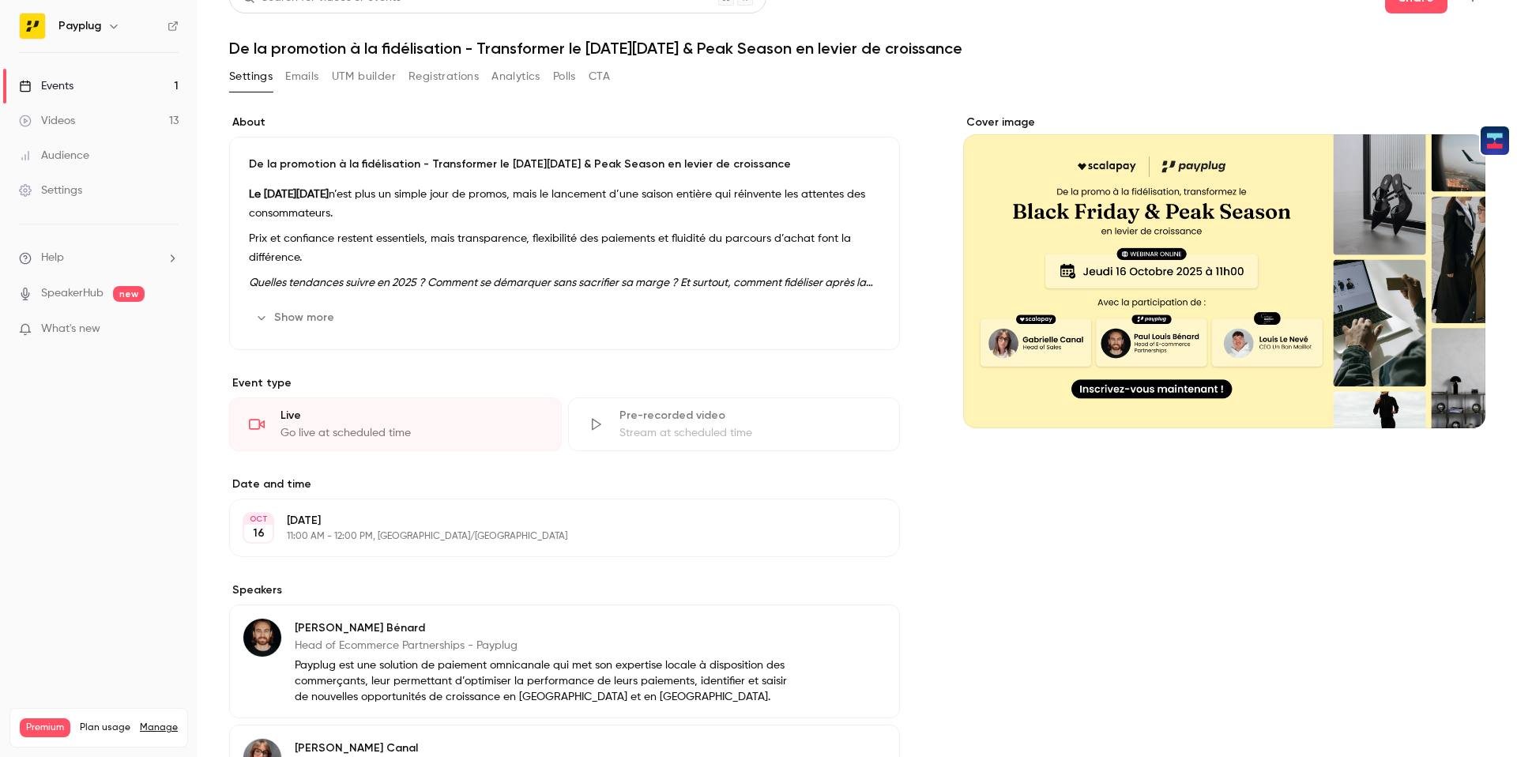  I want to click on button: Settings, so click(250, 77).